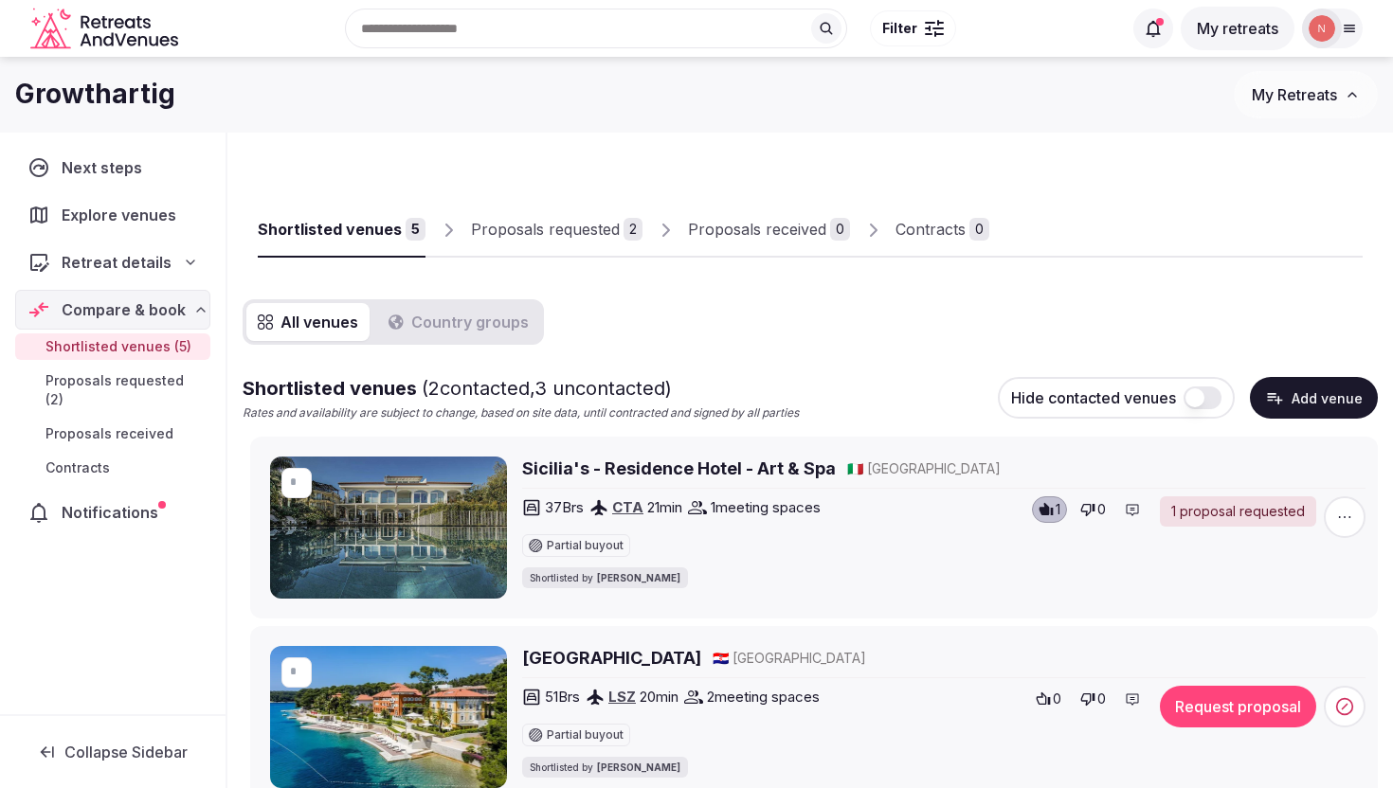 This screenshot has width=1393, height=788. I want to click on button: Collapse Sidebar, so click(113, 752).